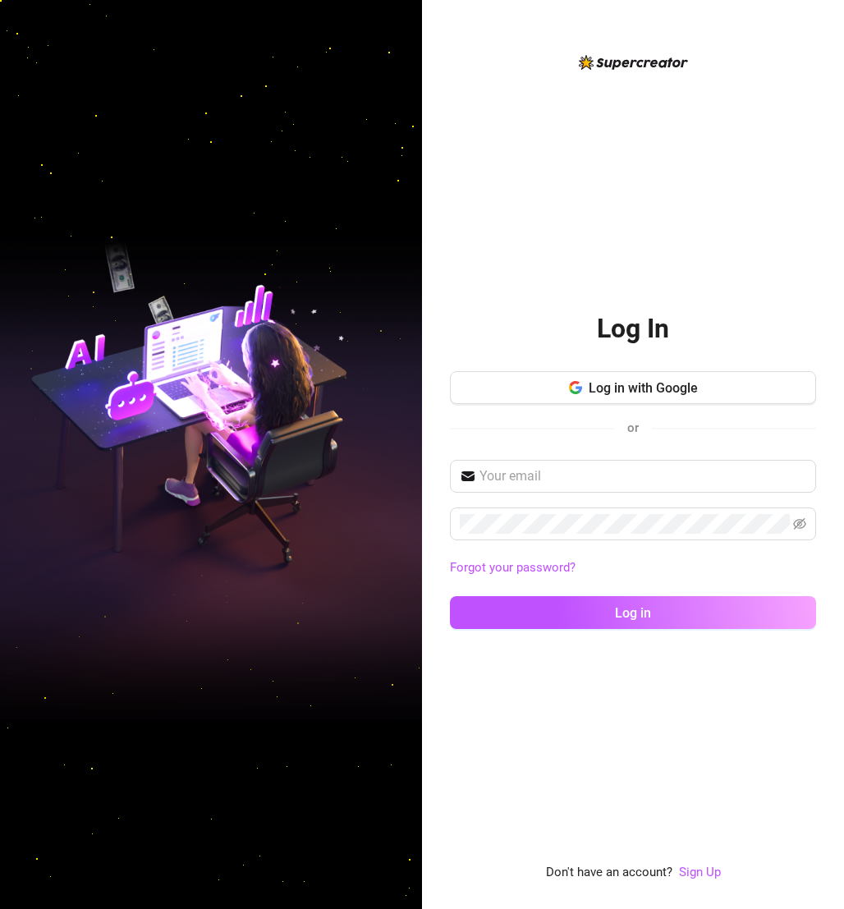 Image resolution: width=844 pixels, height=909 pixels. Describe the element at coordinates (609, 873) in the screenshot. I see `span: Don't have an account?` at that location.